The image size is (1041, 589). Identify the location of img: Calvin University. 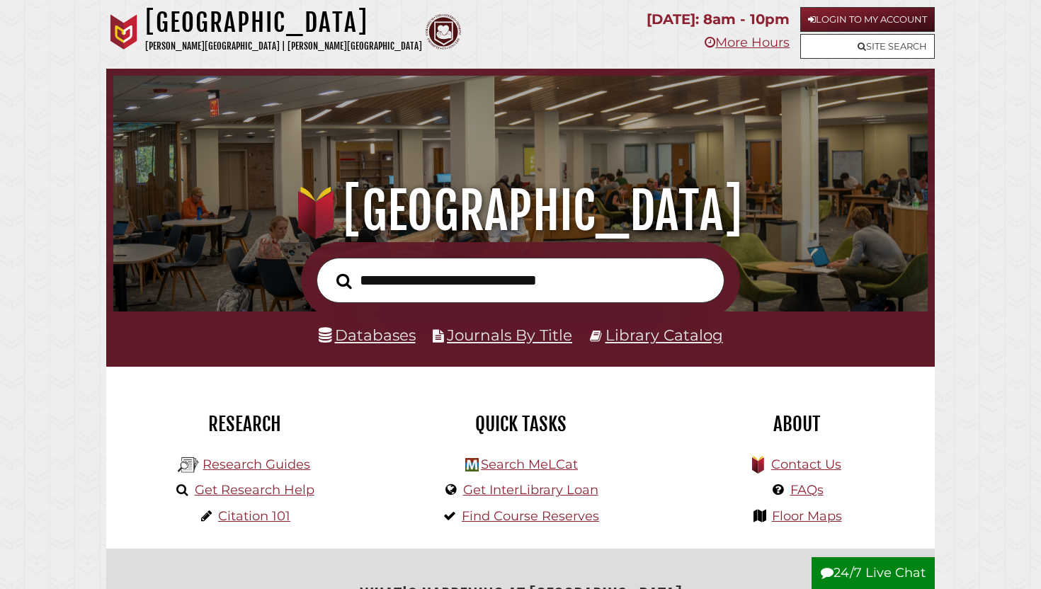
(124, 32).